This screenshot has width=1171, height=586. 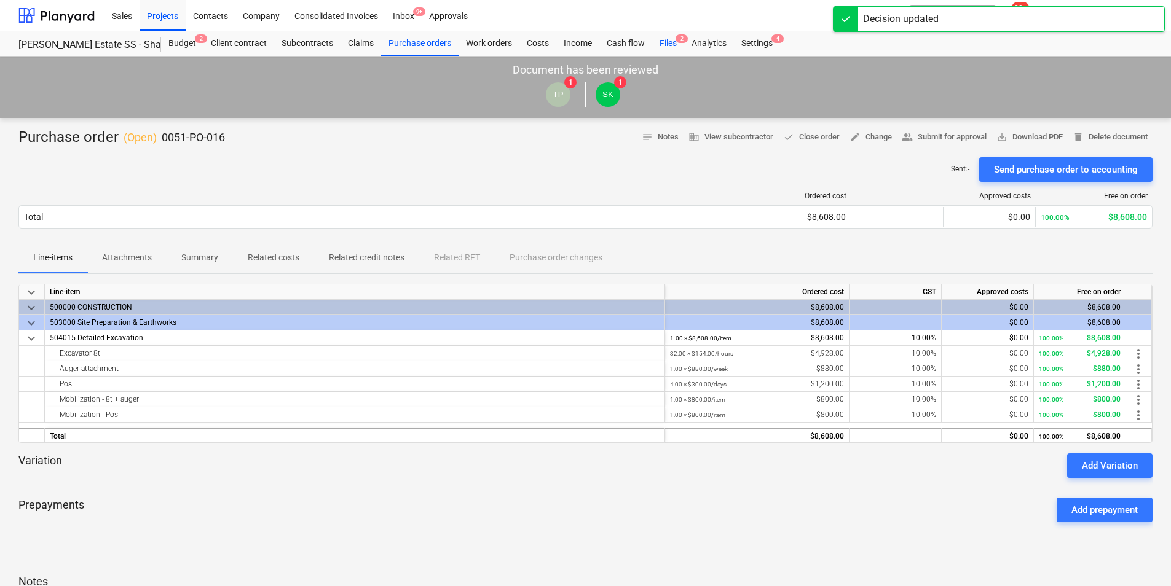 I want to click on a: Budget2, so click(x=182, y=44).